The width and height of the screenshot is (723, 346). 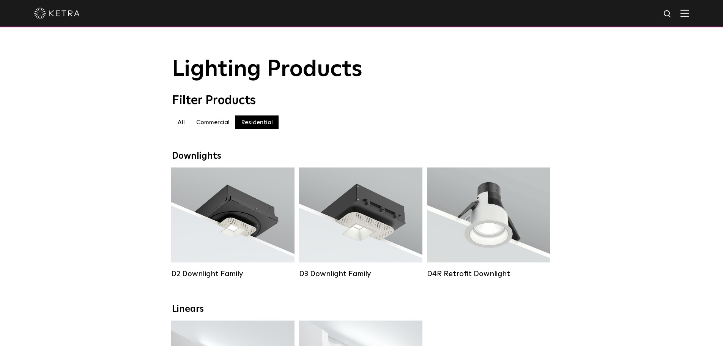 What do you see at coordinates (361, 274) in the screenshot?
I see `div: D3 Downlight Family` at bounding box center [361, 274].